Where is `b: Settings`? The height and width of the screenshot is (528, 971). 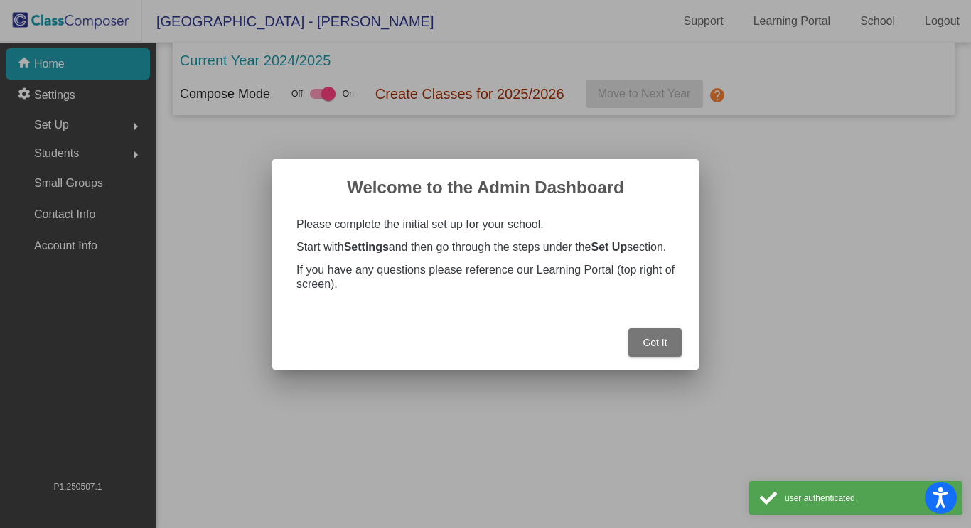 b: Settings is located at coordinates (366, 247).